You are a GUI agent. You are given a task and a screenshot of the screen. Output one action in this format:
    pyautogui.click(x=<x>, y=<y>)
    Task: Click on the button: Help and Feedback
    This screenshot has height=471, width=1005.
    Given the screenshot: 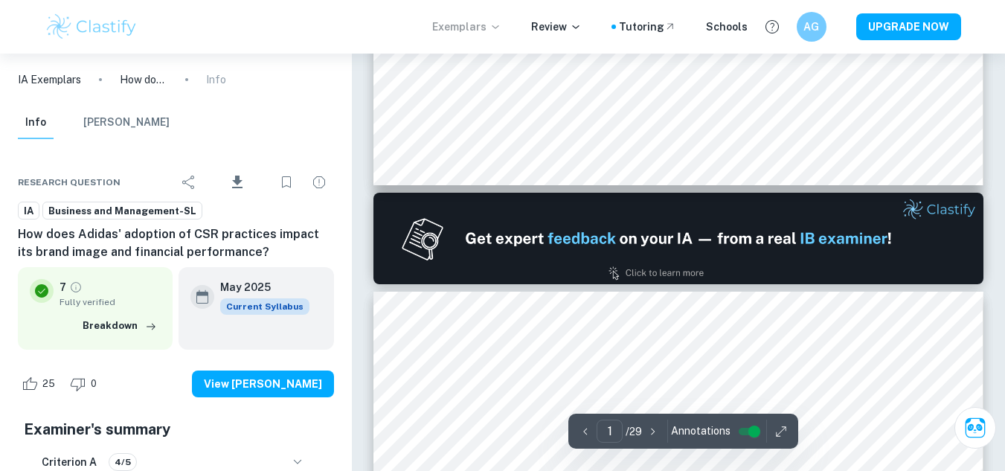 What is the action you would take?
    pyautogui.click(x=772, y=27)
    